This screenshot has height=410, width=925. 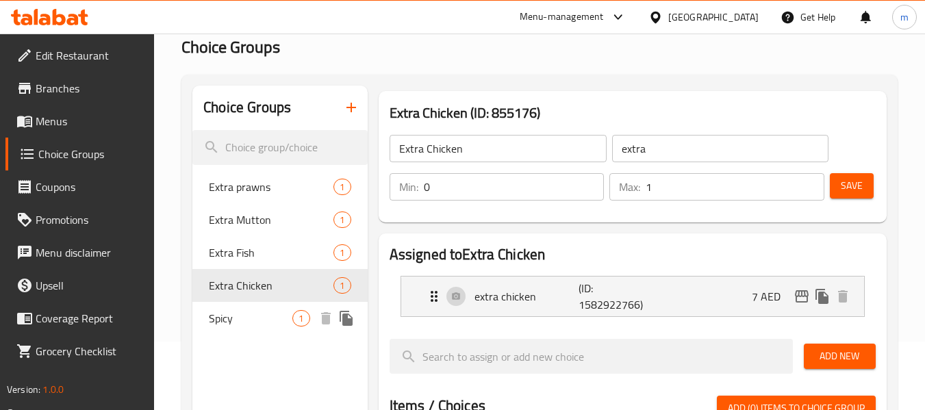 I want to click on button: Save, so click(x=852, y=186).